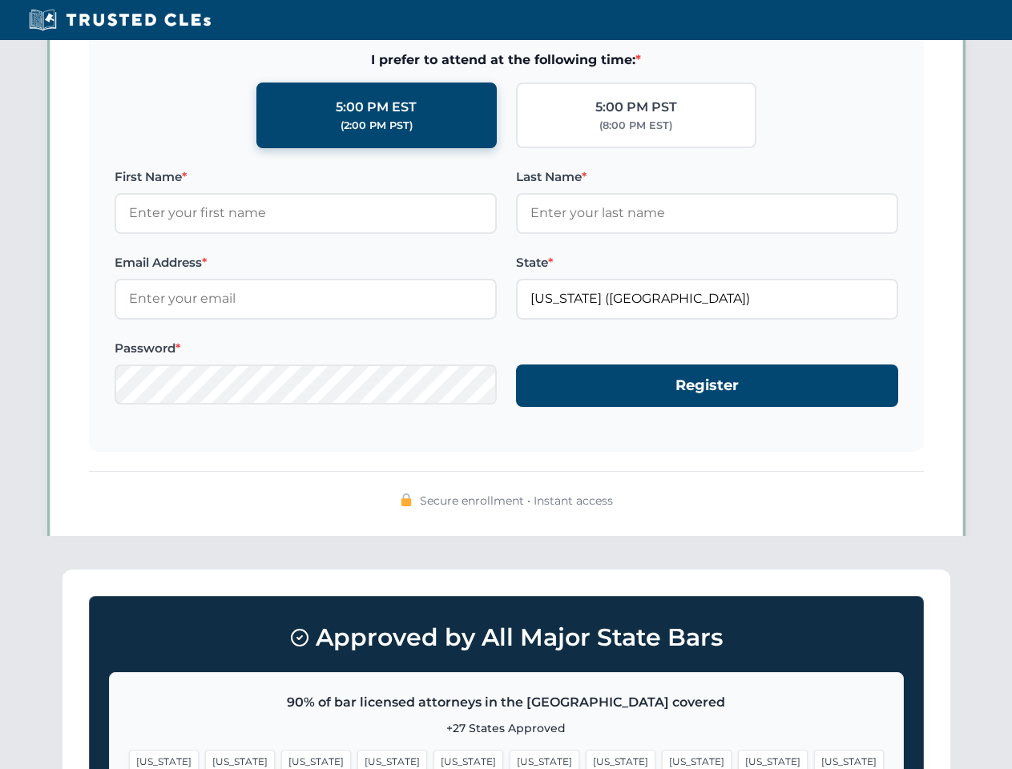 This screenshot has width=1012, height=769. What do you see at coordinates (506, 638) in the screenshot?
I see `h3: Approved by All Major State Bars` at bounding box center [506, 638].